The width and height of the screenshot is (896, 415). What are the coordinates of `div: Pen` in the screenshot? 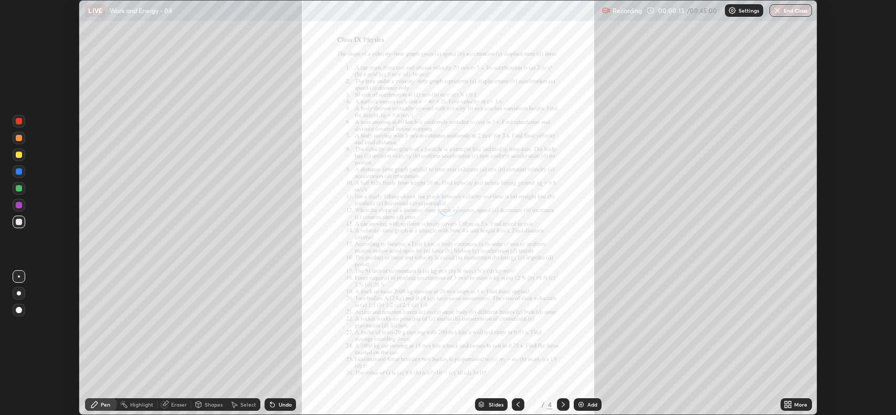 It's located at (105, 405).